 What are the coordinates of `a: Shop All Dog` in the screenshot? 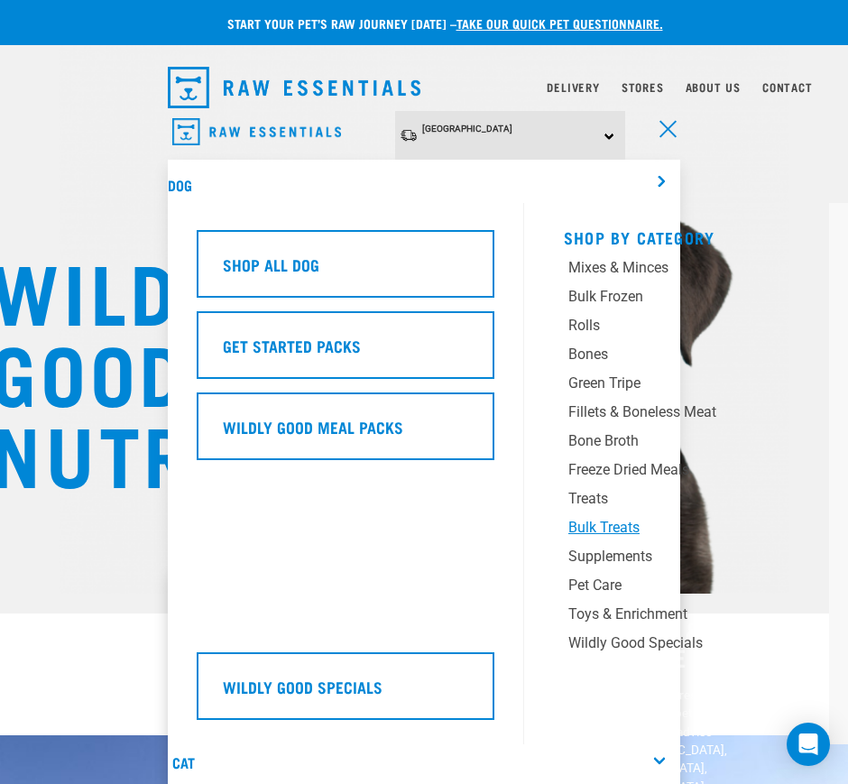 It's located at (345, 271).